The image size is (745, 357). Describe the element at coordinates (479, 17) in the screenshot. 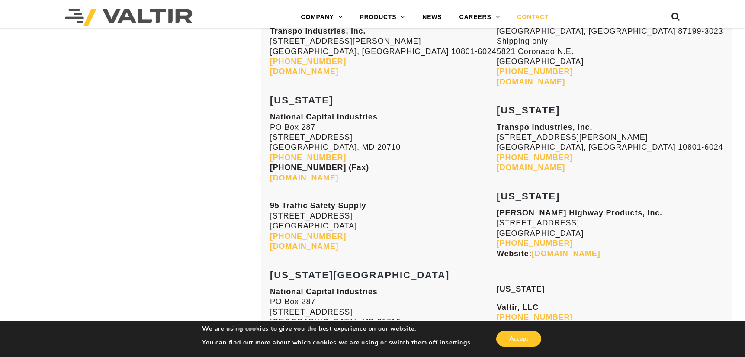

I see `a: CAREERS` at that location.